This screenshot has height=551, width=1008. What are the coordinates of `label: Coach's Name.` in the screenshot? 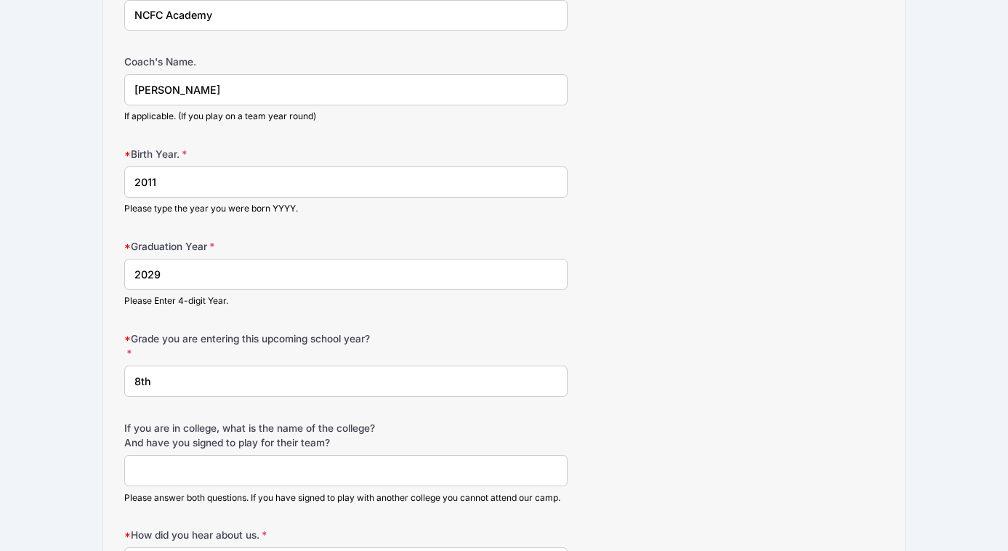 It's located at (251, 62).